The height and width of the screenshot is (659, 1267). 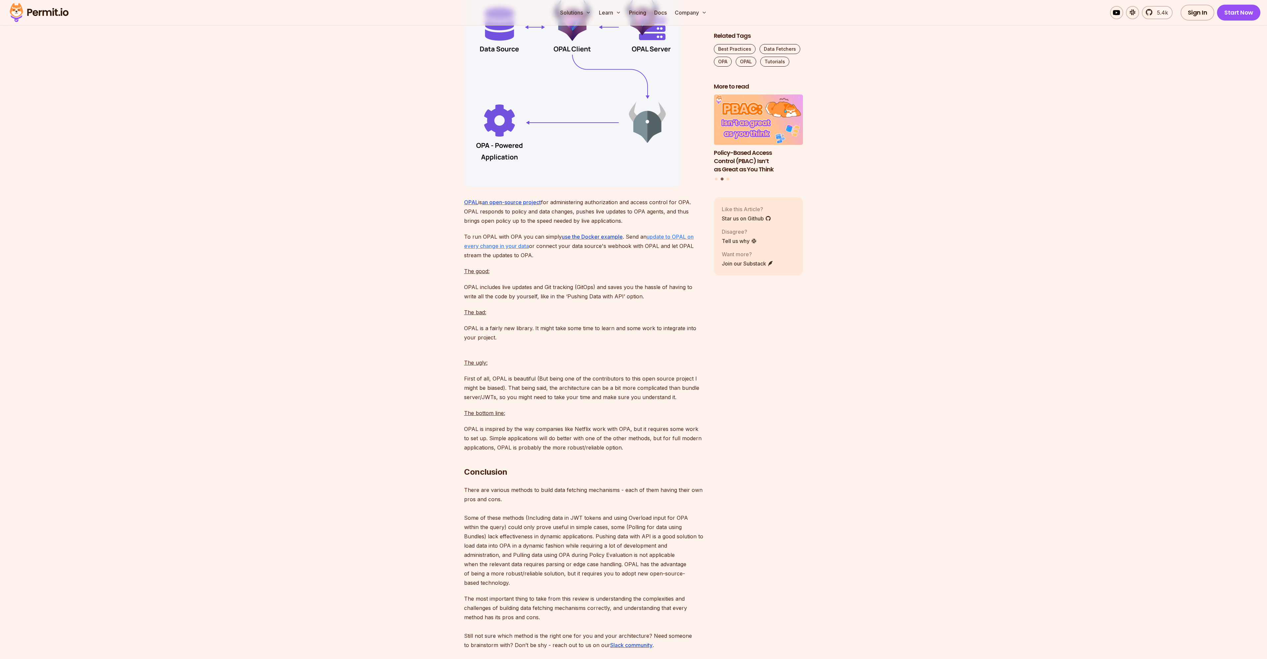 What do you see at coordinates (728, 179) in the screenshot?
I see `button: Go to slide 3` at bounding box center [728, 179].